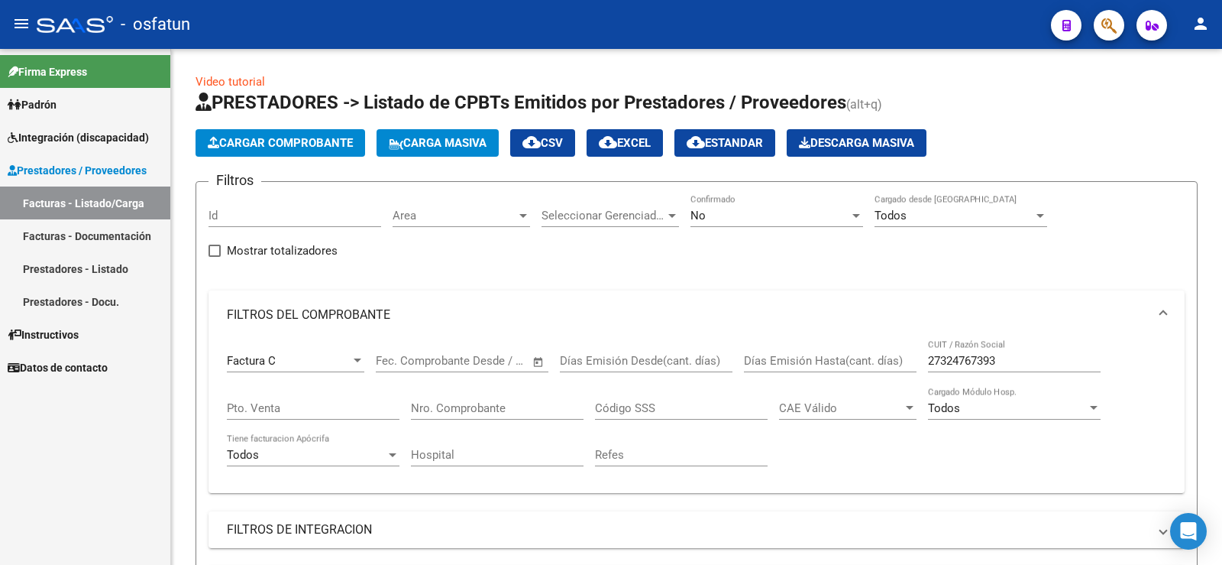 The width and height of the screenshot is (1222, 565). Describe the element at coordinates (697, 315) in the screenshot. I see `mat-expansion-panel-header: FILTROS DEL COMPROBANTE` at that location.